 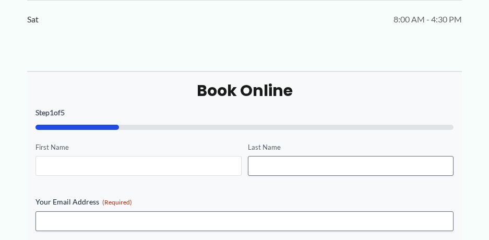 What do you see at coordinates (33, 19) in the screenshot?
I see `span: Sat` at bounding box center [33, 19].